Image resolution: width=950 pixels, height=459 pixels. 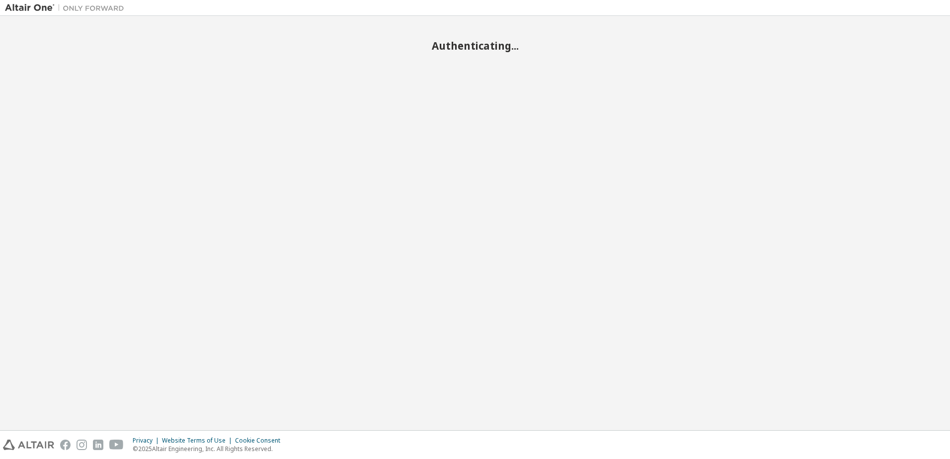 I want to click on h2: Authenticating..., so click(x=475, y=46).